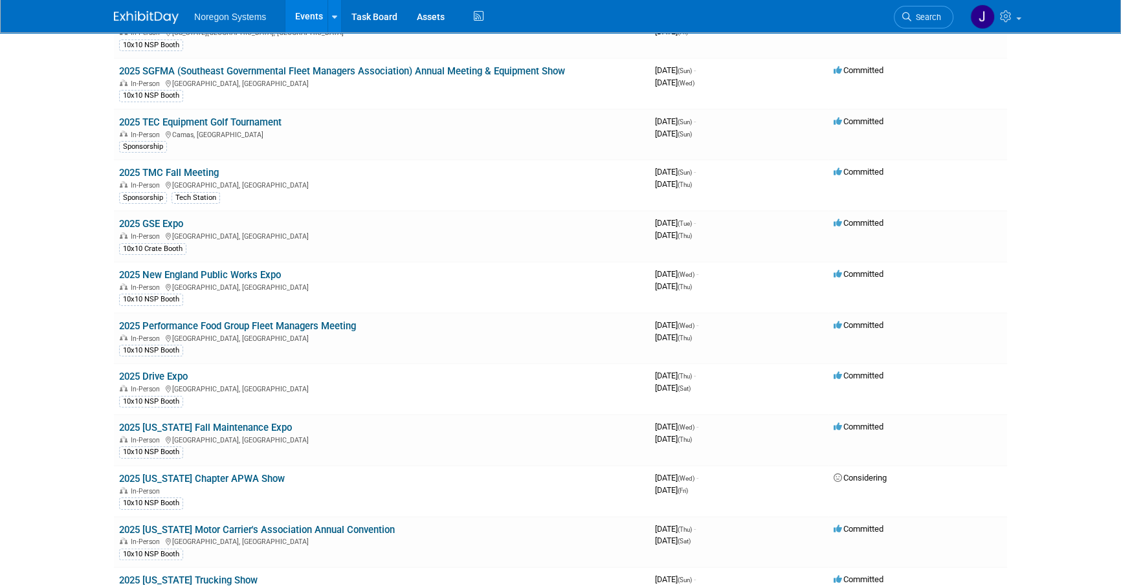  What do you see at coordinates (683, 491) in the screenshot?
I see `span: (Fri)` at bounding box center [683, 491].